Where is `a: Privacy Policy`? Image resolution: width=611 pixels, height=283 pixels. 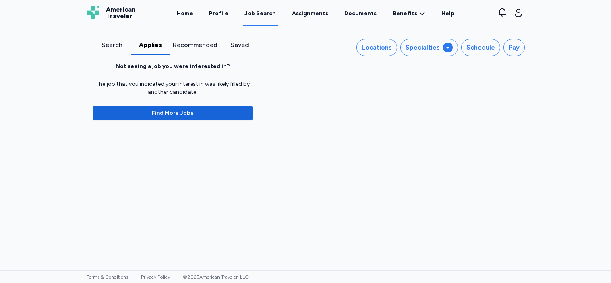
a: Privacy Policy is located at coordinates (156, 277).